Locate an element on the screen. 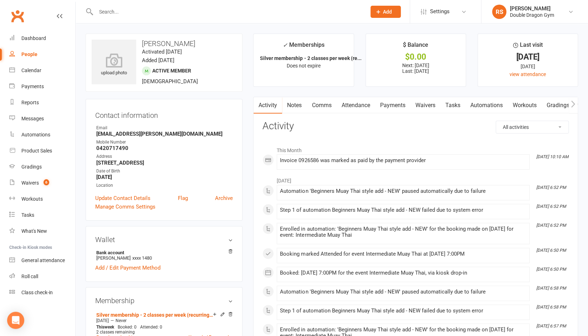  span: Never is located at coordinates (121, 320).